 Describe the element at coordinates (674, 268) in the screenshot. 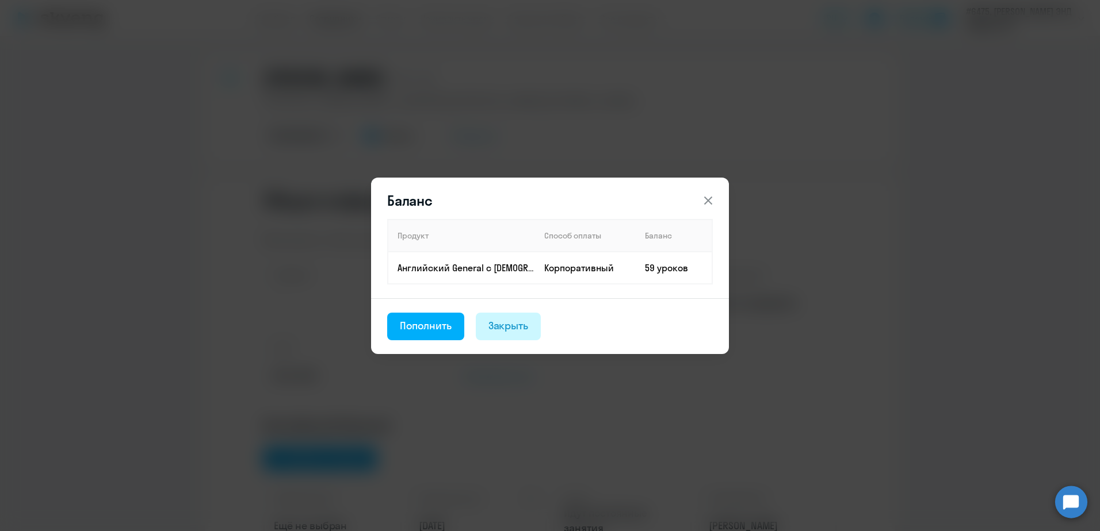

I see `td: 59 уроков` at that location.